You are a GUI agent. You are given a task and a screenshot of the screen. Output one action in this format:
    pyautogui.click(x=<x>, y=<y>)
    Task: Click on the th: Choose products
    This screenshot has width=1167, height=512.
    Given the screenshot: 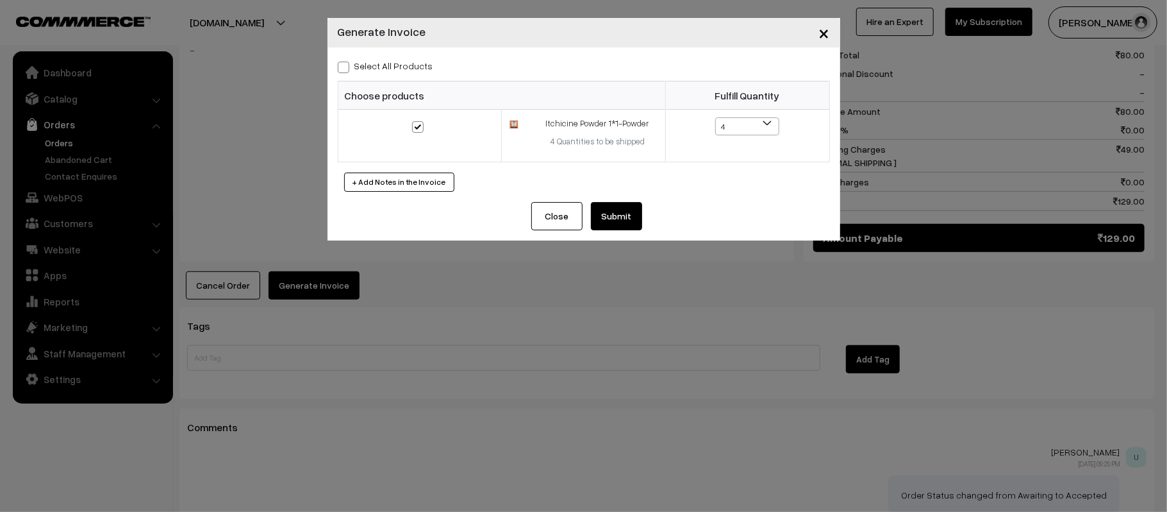 What is the action you would take?
    pyautogui.click(x=501, y=96)
    